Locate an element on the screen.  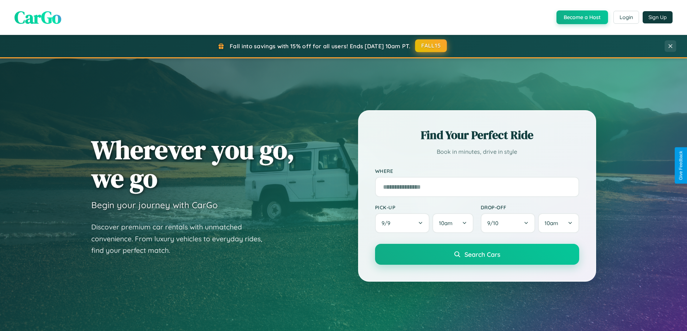
label: Drop-off is located at coordinates (530, 207).